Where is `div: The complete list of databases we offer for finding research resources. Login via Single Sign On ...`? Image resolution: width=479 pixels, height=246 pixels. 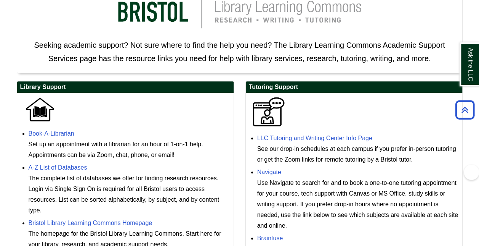 div: The complete list of databases we offer for finding research resources. Login via Single Sign On ... is located at coordinates (129, 194).